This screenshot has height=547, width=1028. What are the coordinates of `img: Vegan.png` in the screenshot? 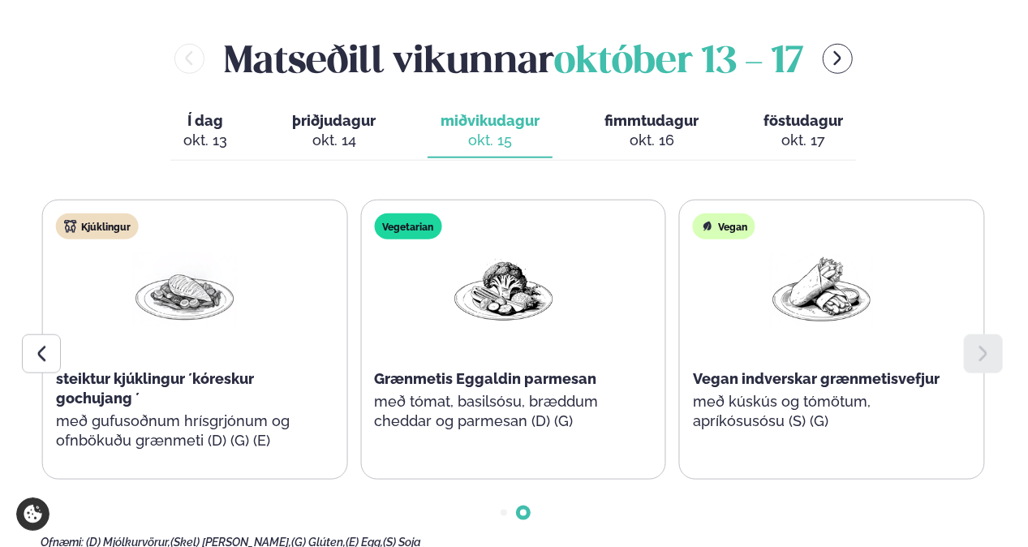 It's located at (503, 290).